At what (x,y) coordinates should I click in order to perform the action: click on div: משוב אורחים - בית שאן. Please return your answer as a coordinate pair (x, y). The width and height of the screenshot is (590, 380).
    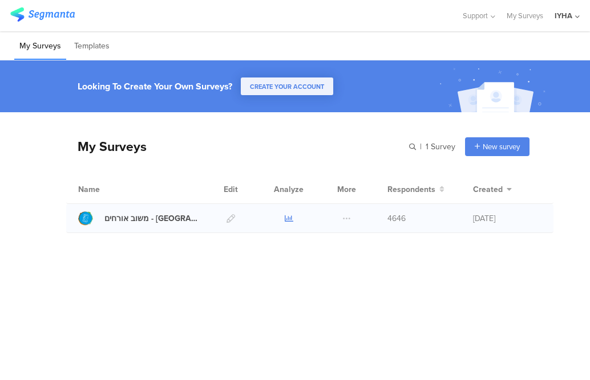
    Looking at the image, I should click on (153, 218).